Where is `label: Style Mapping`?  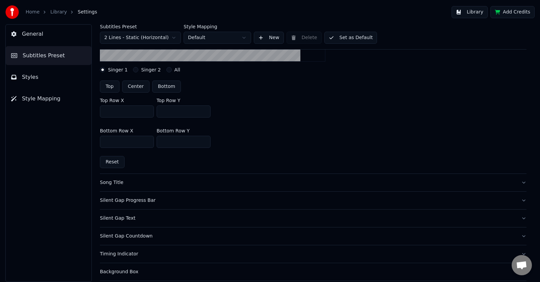 label: Style Mapping is located at coordinates (217, 27).